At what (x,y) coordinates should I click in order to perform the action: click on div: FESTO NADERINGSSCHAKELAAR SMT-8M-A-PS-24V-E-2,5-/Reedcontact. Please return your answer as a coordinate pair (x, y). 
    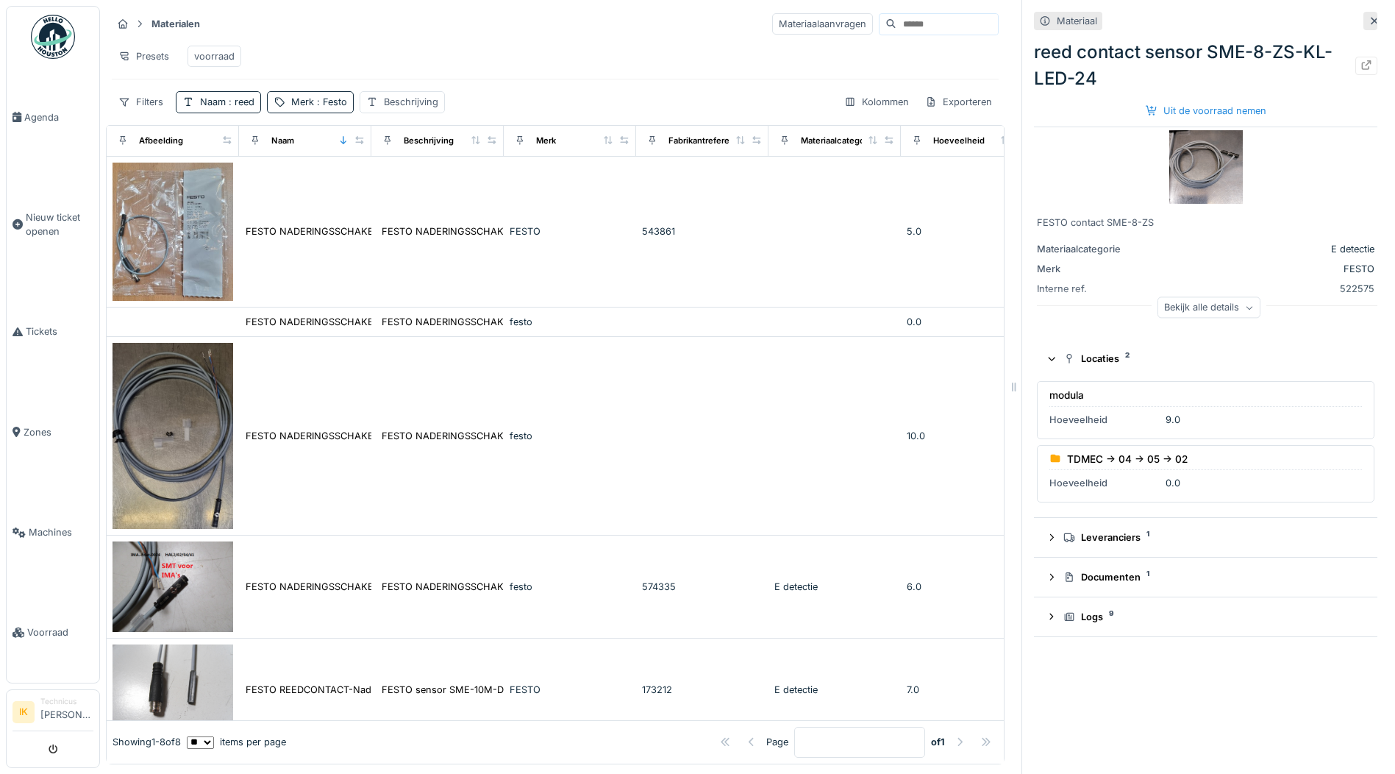
    Looking at the image, I should click on (413, 586).